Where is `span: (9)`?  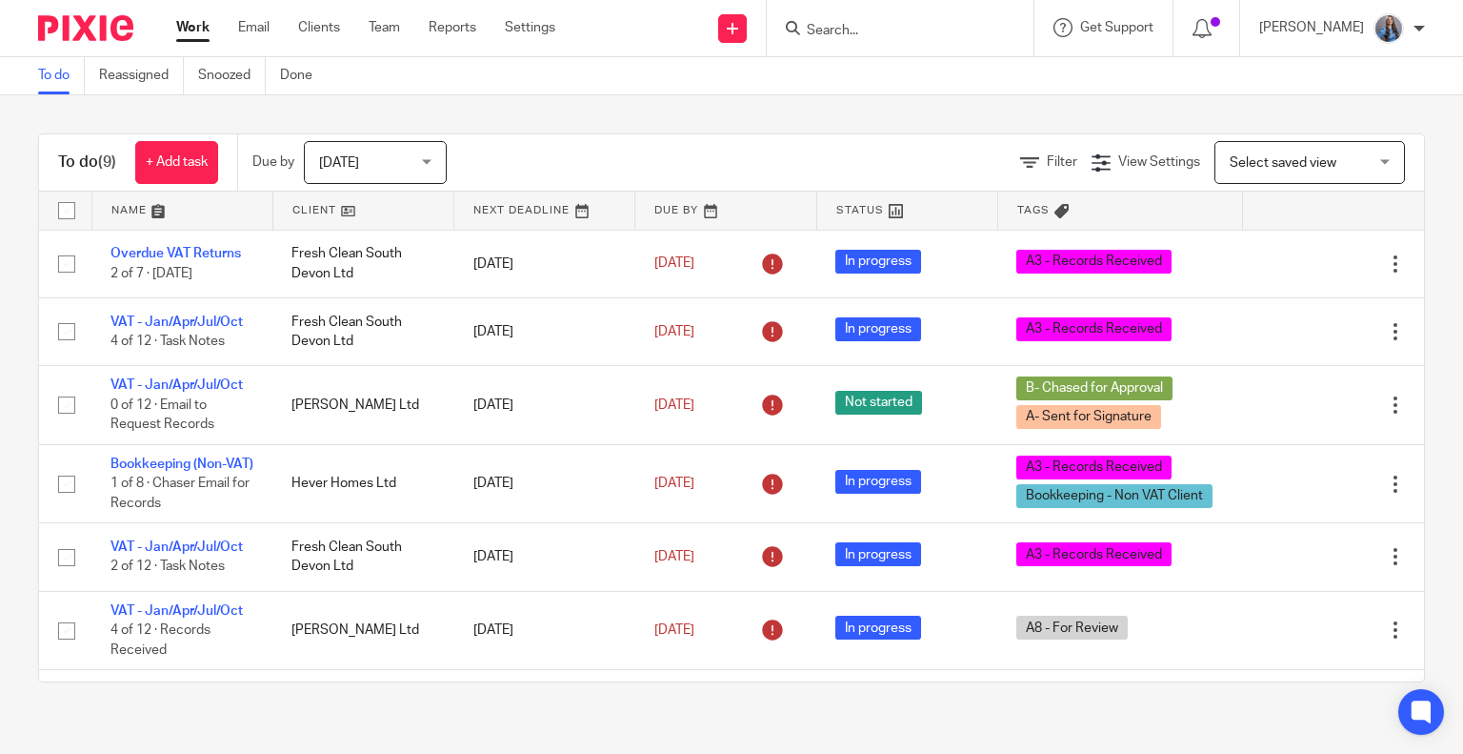
span: (9) is located at coordinates (107, 162).